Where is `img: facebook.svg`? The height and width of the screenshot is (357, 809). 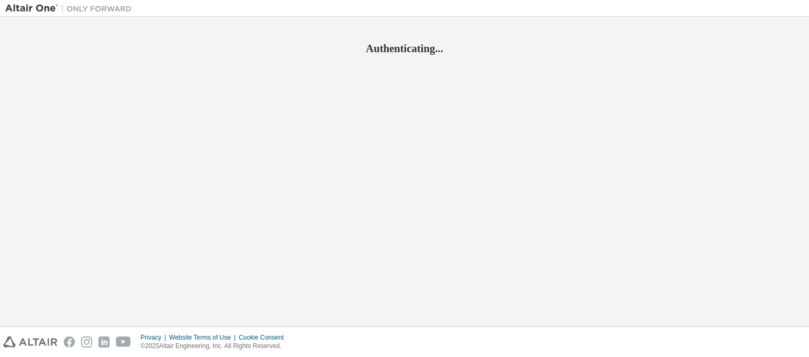
img: facebook.svg is located at coordinates (69, 342).